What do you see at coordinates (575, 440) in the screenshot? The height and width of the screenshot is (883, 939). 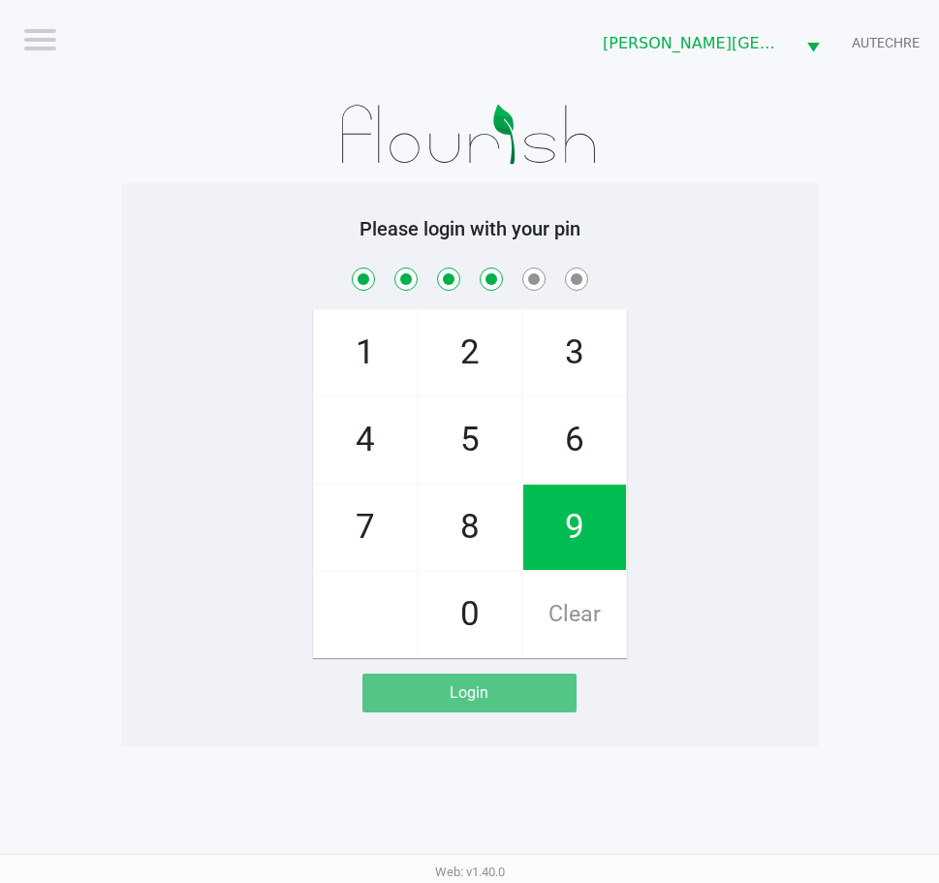 I see `span: 6` at bounding box center [575, 440].